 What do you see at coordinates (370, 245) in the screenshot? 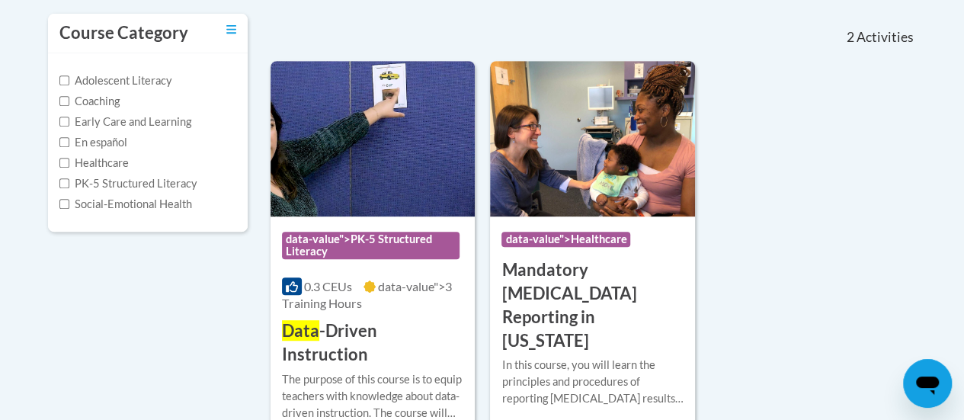
I see `span: data-value">PK-5 Structured Literacy` at bounding box center [370, 245].